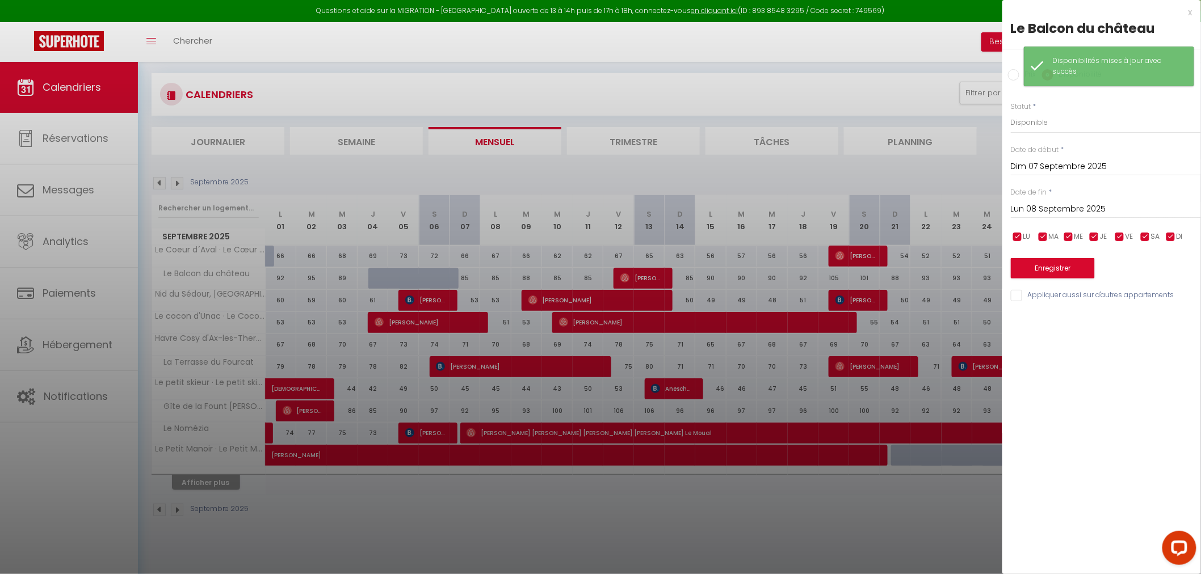 The width and height of the screenshot is (1201, 574). What do you see at coordinates (1079, 237) in the screenshot?
I see `span: ME` at bounding box center [1079, 237].